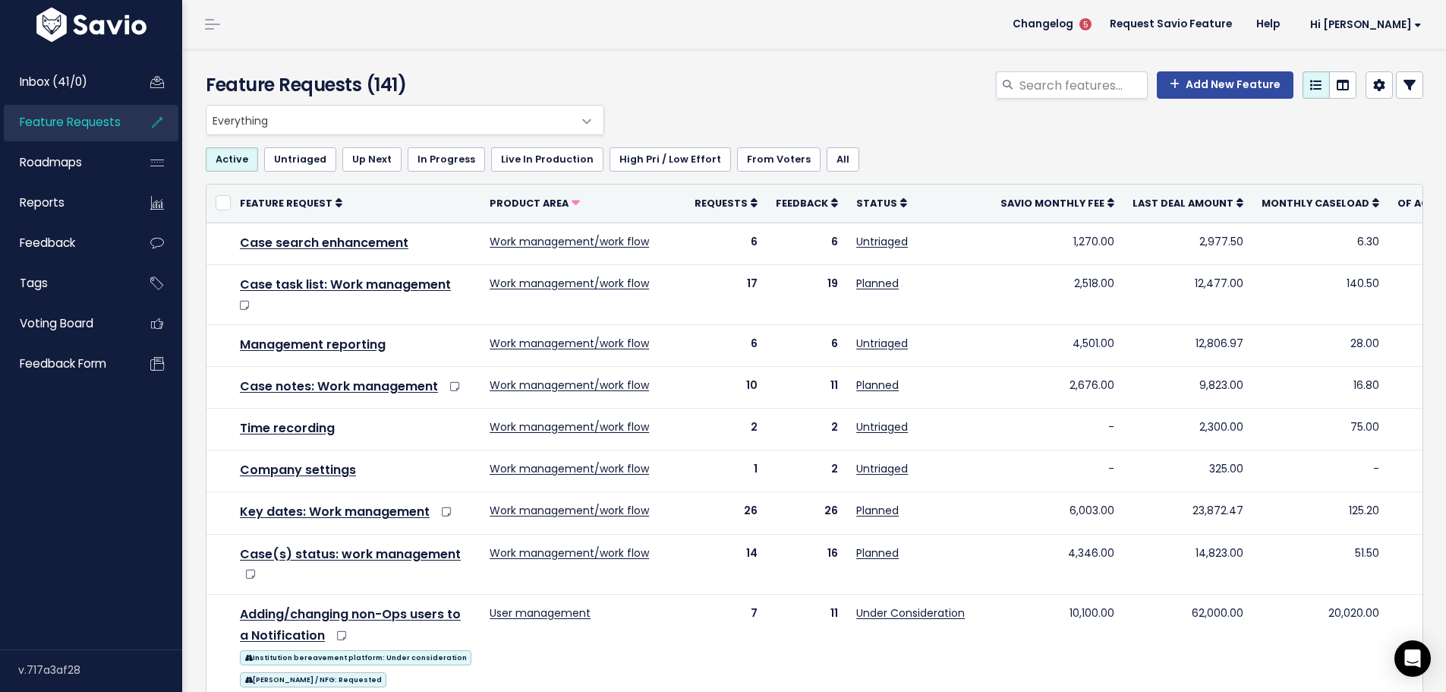 The height and width of the screenshot is (692, 1446). Describe the element at coordinates (350, 625) in the screenshot. I see `a: Adding/changing non-Ops users to a Notification` at that location.